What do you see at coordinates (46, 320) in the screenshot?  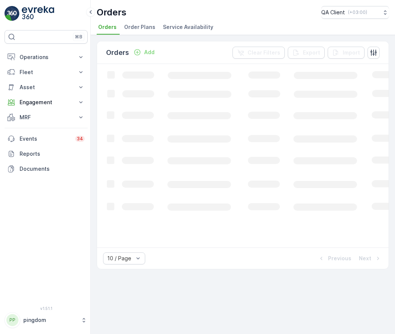 I see `button: PPpingdom` at bounding box center [46, 320].